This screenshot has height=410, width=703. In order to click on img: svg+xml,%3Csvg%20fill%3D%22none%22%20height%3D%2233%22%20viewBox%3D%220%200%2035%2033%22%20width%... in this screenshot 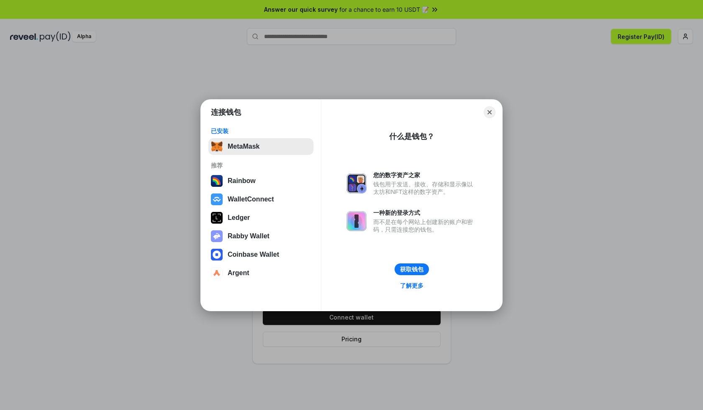, I will do `click(217, 146)`.